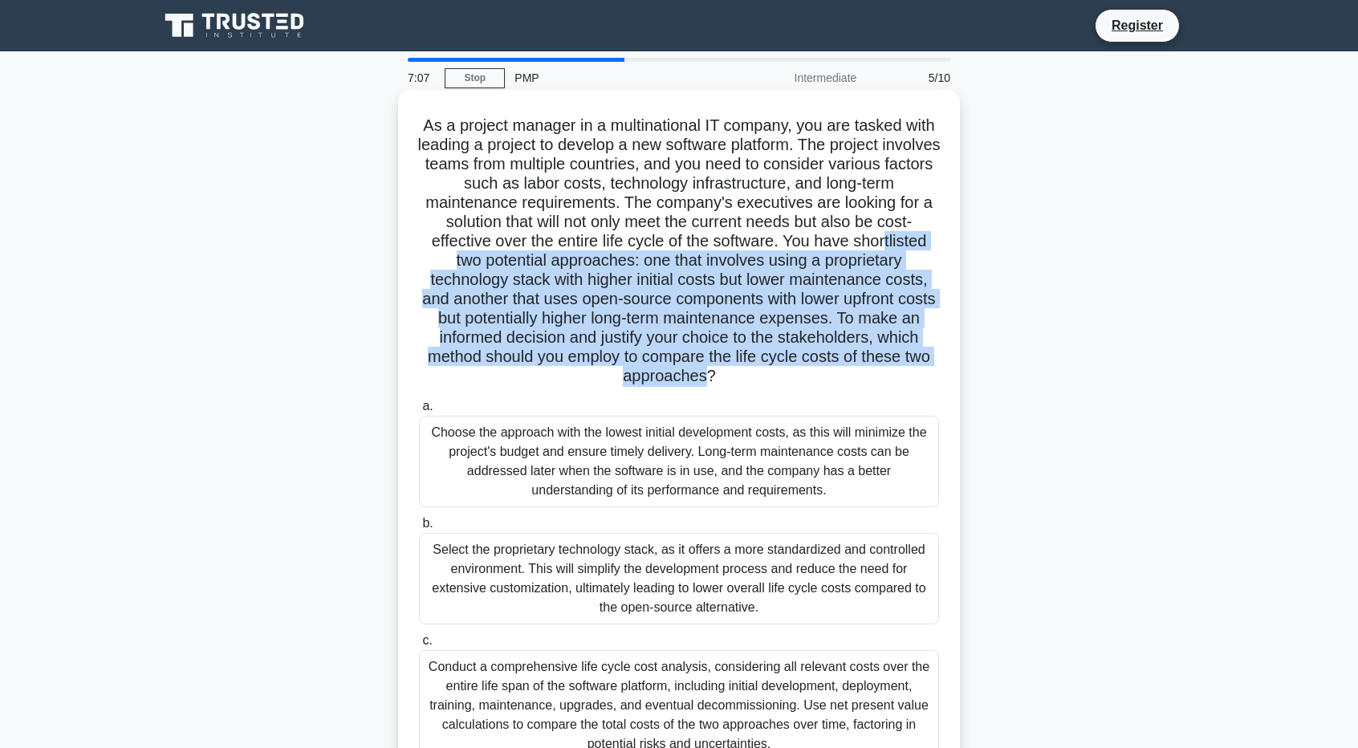 Image resolution: width=1358 pixels, height=748 pixels. What do you see at coordinates (474, 78) in the screenshot?
I see `a: Stop` at bounding box center [474, 78].